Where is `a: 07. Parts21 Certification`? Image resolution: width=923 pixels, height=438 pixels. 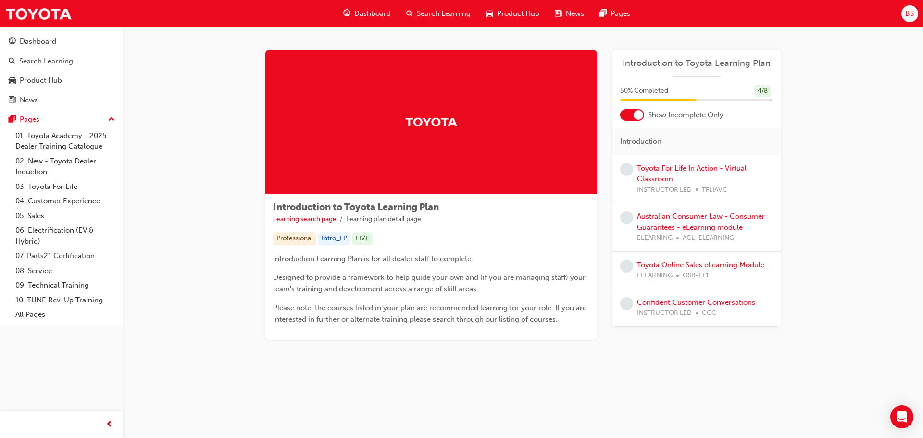
a: 07. Parts21 Certification is located at coordinates (65, 256).